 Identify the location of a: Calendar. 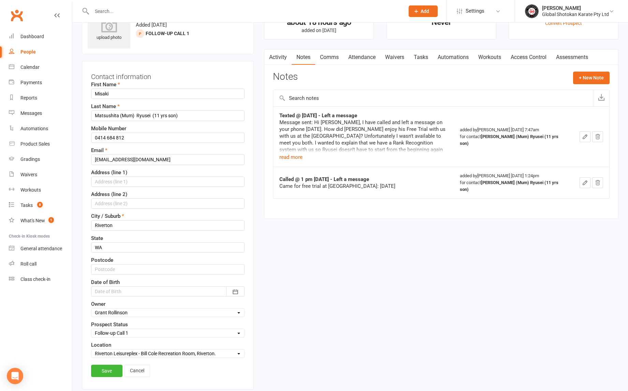
(40, 67).